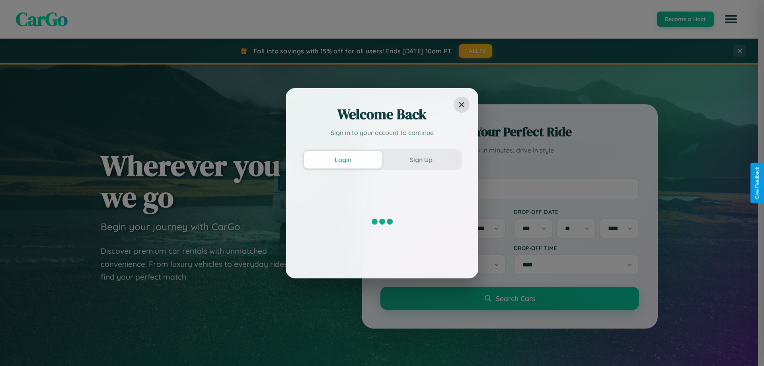  What do you see at coordinates (382, 132) in the screenshot?
I see `p: Sign in to your account to continue` at bounding box center [382, 132].